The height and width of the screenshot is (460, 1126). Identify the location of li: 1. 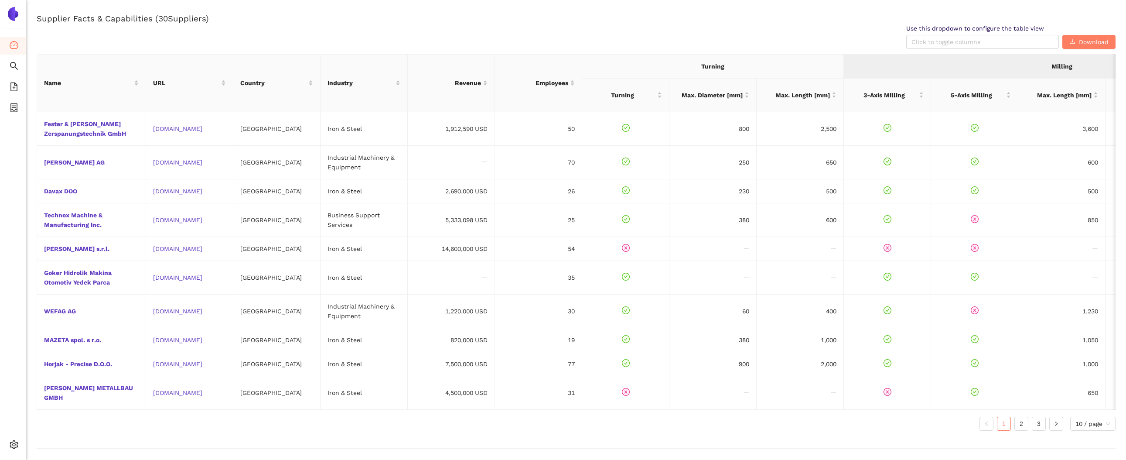
(1004, 424).